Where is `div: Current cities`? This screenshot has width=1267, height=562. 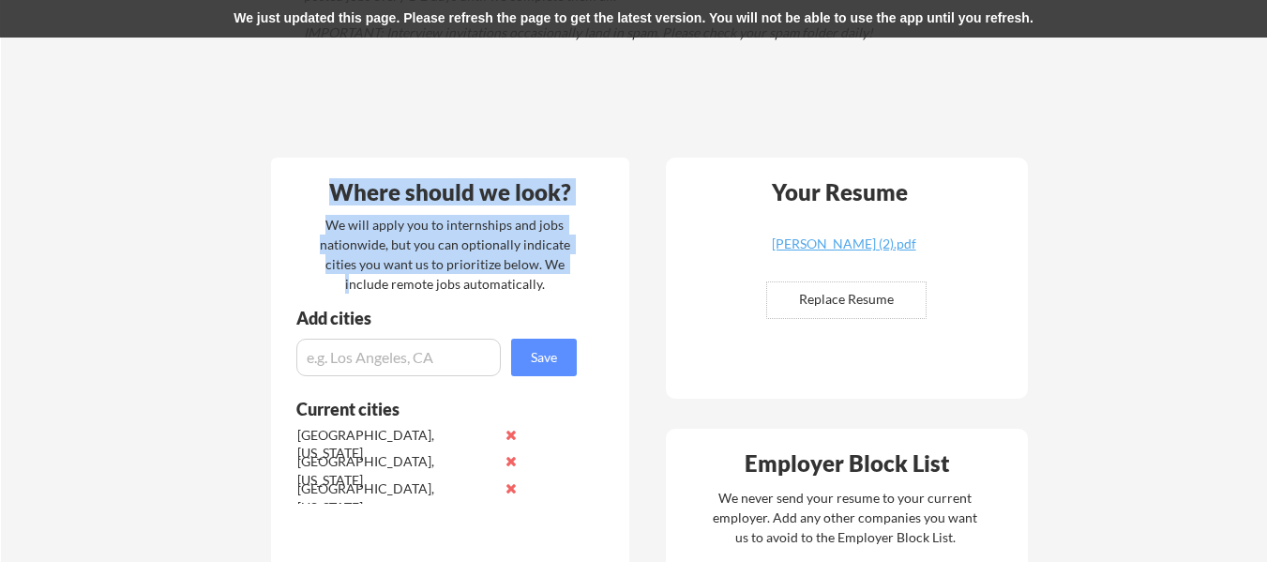
div: Current cities is located at coordinates (426, 409).